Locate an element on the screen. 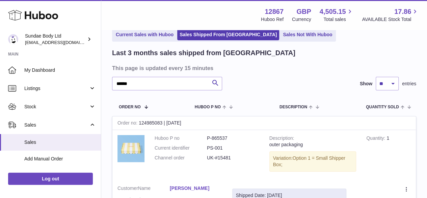  span: AVAILABLE Stock Total is located at coordinates (390, 19).